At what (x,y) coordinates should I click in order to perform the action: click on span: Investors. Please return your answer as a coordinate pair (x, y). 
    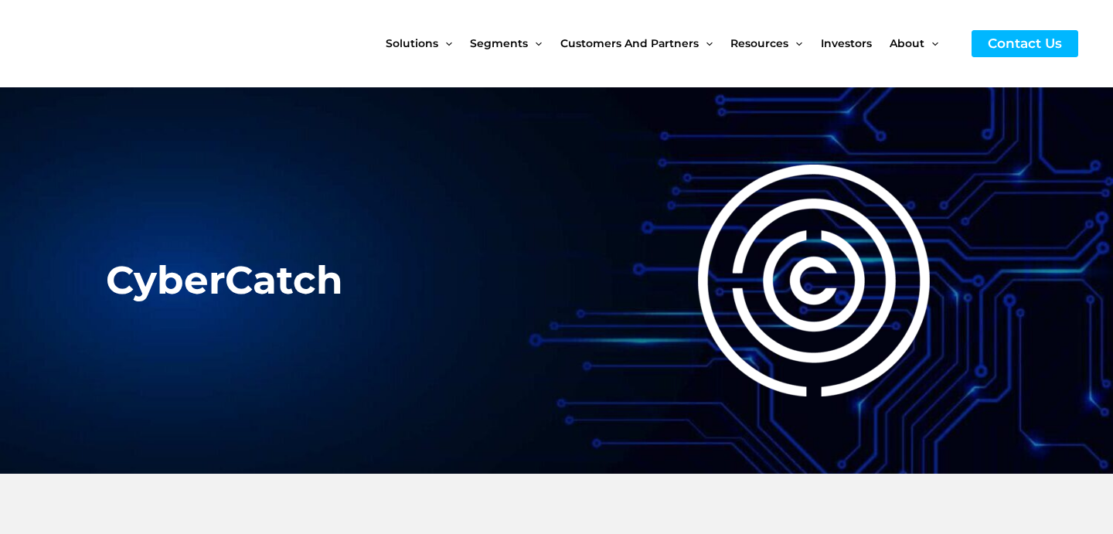
    Looking at the image, I should click on (846, 43).